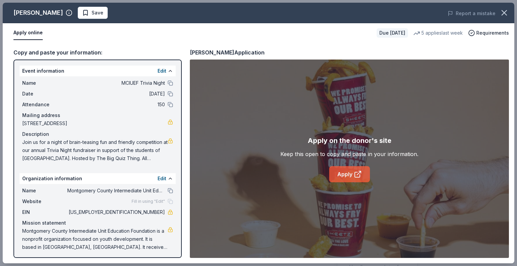 This screenshot has width=517, height=266. What do you see at coordinates (98, 179) in the screenshot?
I see `div: Organization information` at bounding box center [98, 179].